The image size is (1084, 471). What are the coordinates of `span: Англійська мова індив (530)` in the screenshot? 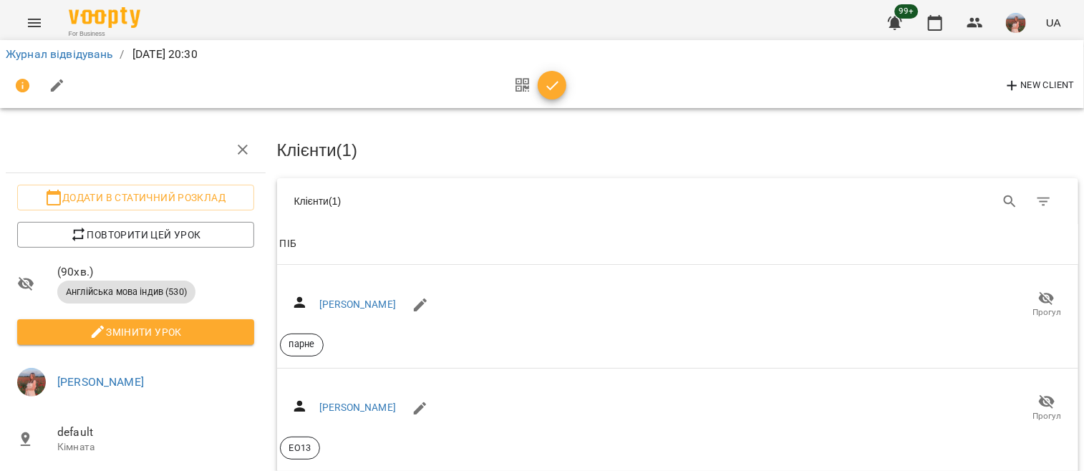 It's located at (126, 292).